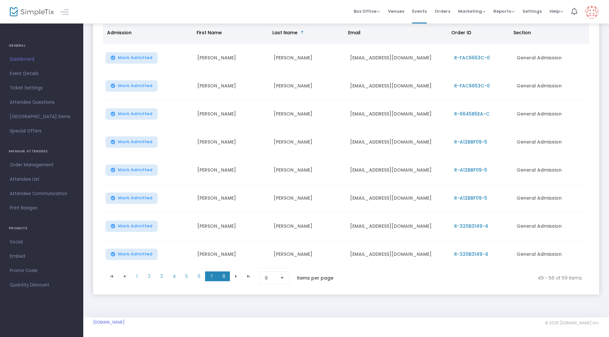  What do you see at coordinates (224, 277) in the screenshot?
I see `span: Page 8` at bounding box center [224, 277].